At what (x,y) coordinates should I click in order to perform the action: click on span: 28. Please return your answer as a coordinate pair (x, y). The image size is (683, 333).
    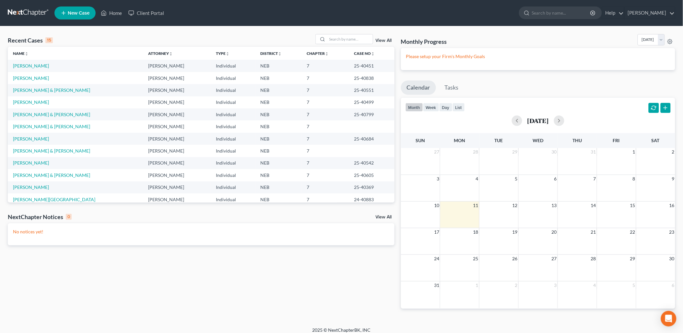
    Looking at the image, I should click on (594, 258).